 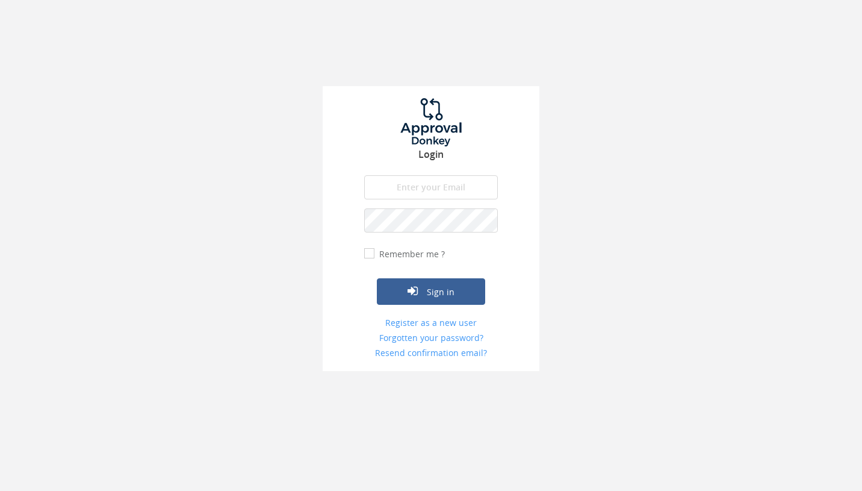 I want to click on a: Register as a new user, so click(x=431, y=323).